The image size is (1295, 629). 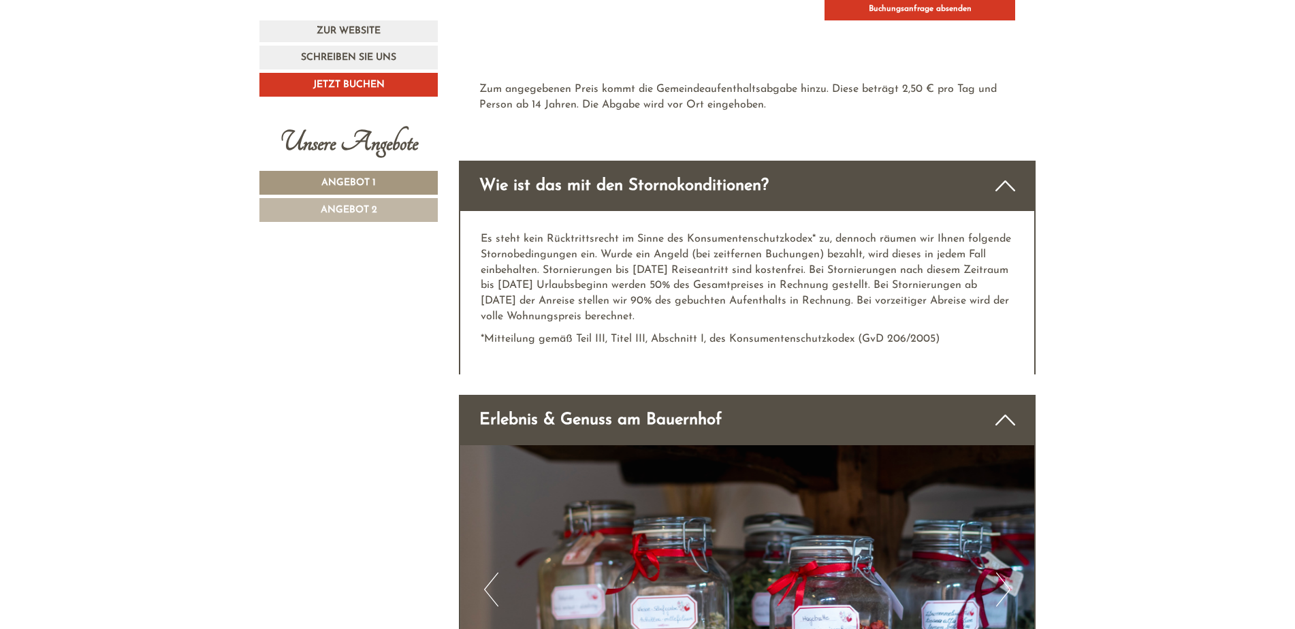 I want to click on div: Unsere Angebote, so click(x=349, y=142).